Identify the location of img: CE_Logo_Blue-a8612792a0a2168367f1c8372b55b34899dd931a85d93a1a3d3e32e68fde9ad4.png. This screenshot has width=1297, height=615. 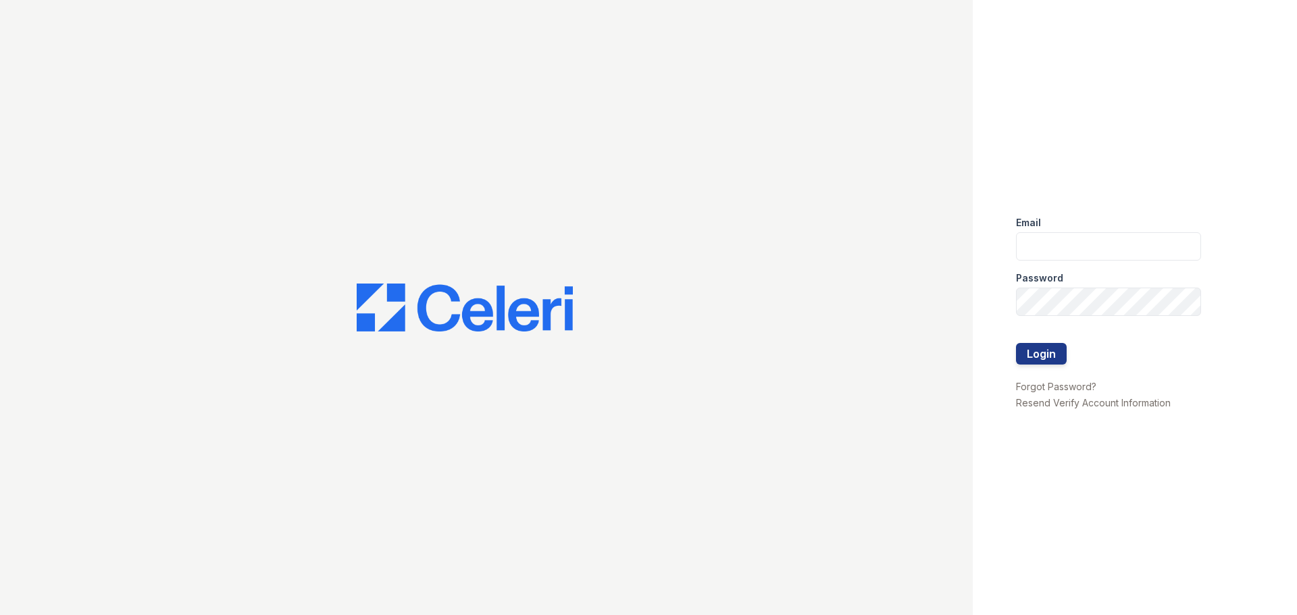
(465, 308).